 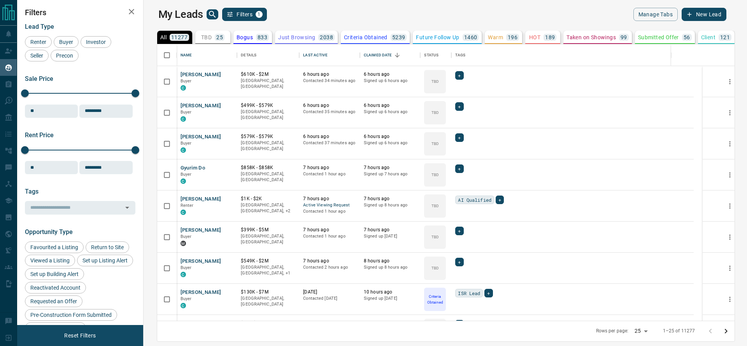 I want to click on p: Submitted Offer, so click(x=658, y=37).